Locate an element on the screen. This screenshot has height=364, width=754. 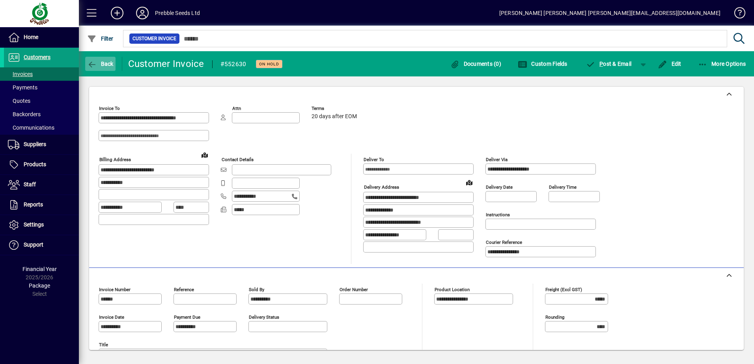
button: Back is located at coordinates (100, 64).